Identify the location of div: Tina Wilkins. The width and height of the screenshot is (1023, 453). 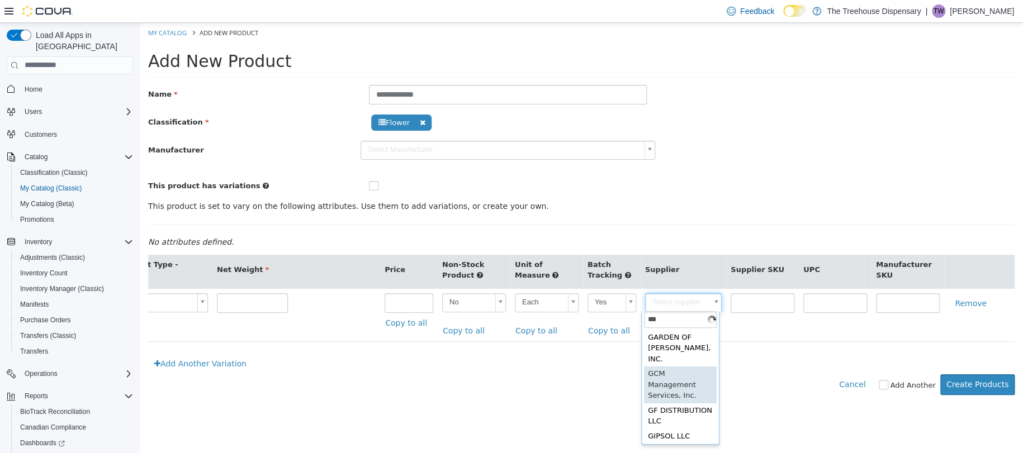
(939, 11).